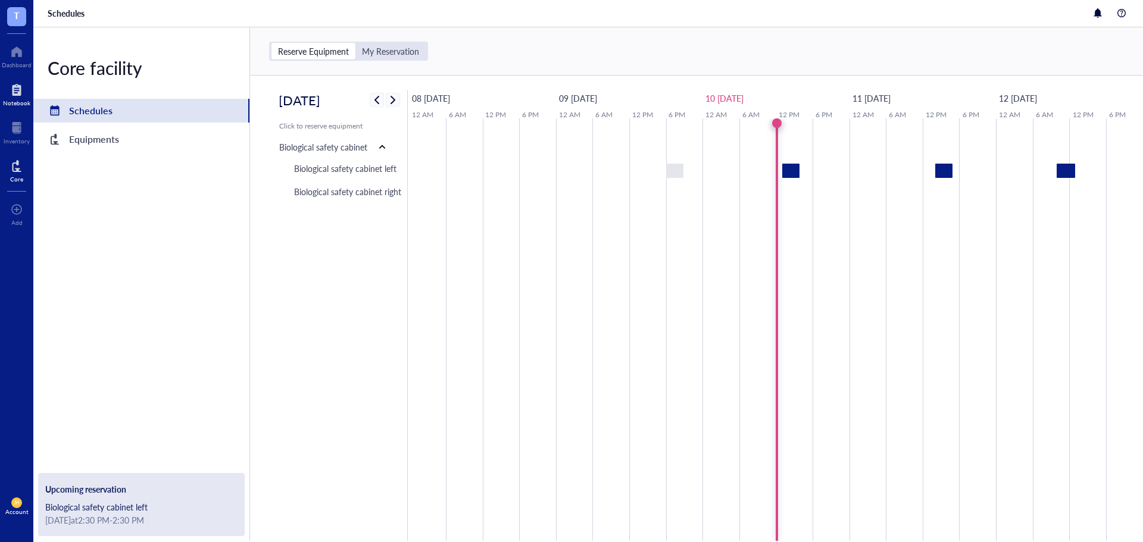 This screenshot has height=542, width=1143. I want to click on div: My Reservation, so click(391, 51).